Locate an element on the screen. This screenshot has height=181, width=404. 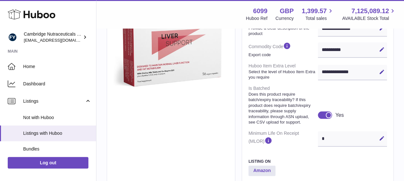
span: Home is located at coordinates (57, 67).